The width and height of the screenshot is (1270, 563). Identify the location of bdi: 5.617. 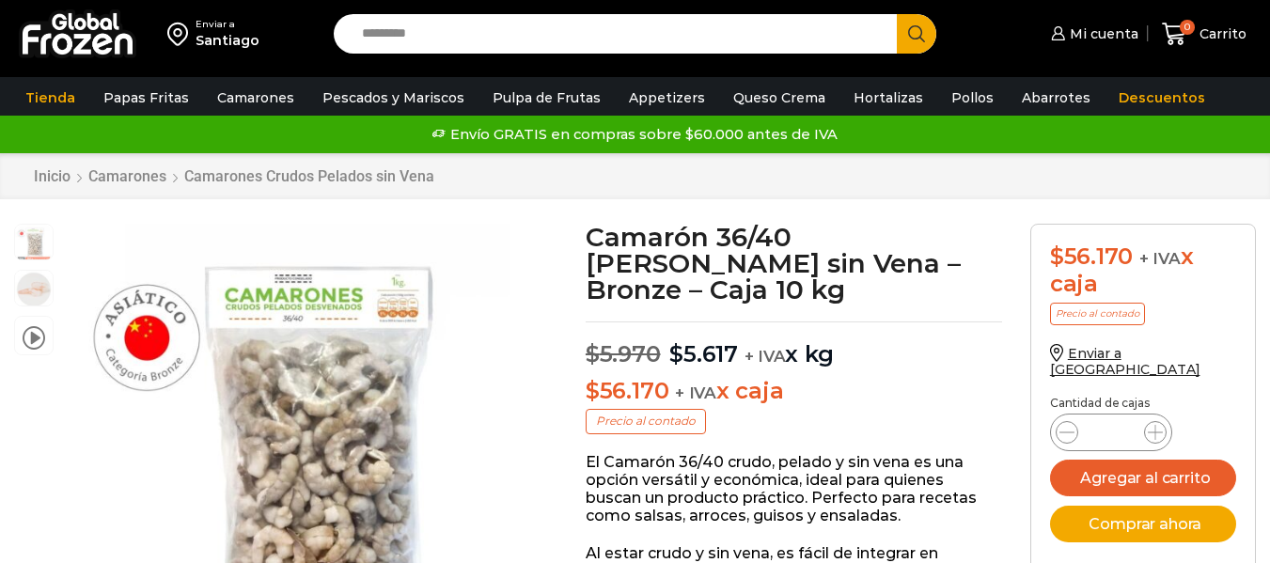
(703, 354).